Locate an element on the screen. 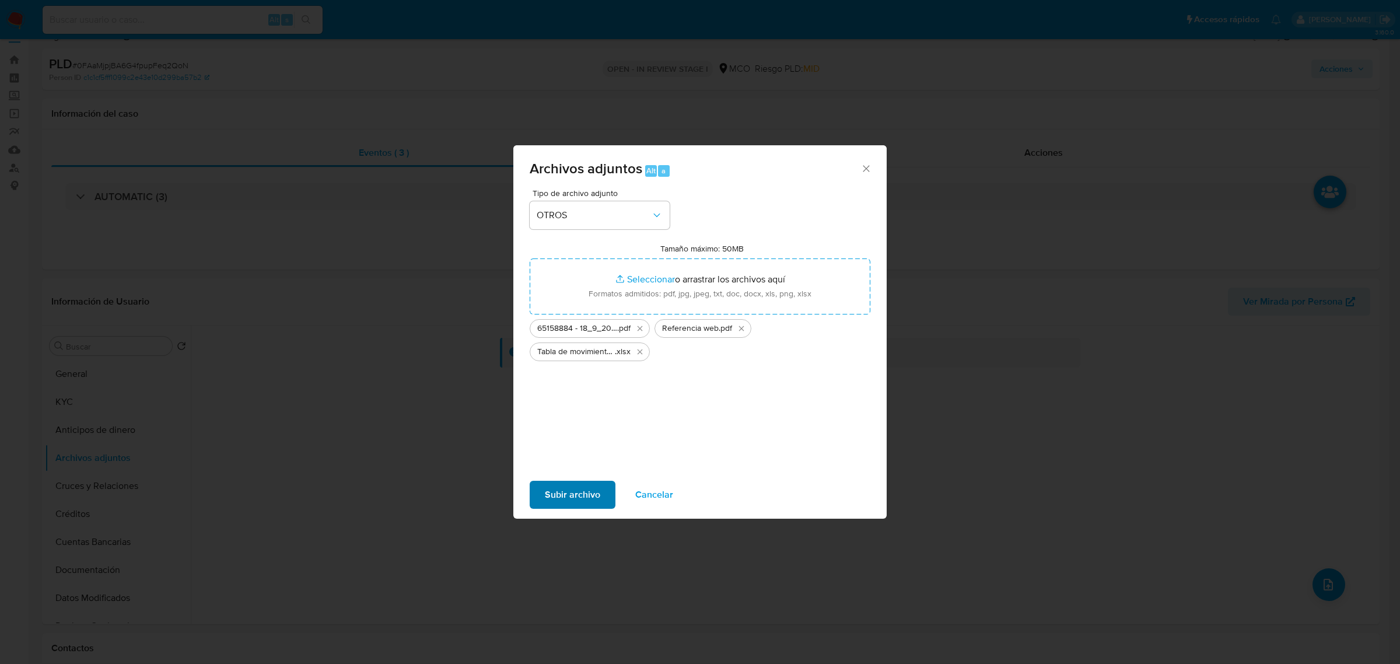 The width and height of the screenshot is (1400, 664). button: Subir archivo is located at coordinates (572, 495).